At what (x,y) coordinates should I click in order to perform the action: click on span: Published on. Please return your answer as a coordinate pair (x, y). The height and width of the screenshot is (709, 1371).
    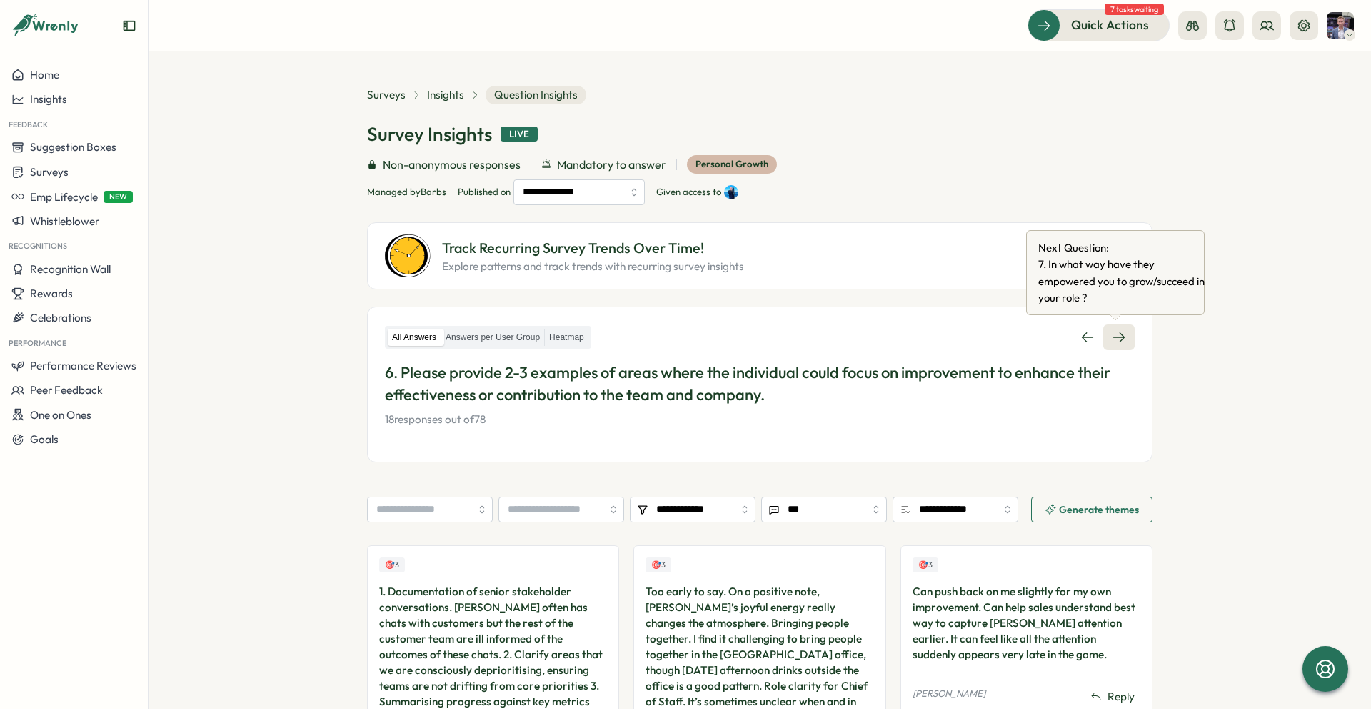
    Looking at the image, I should click on (551, 192).